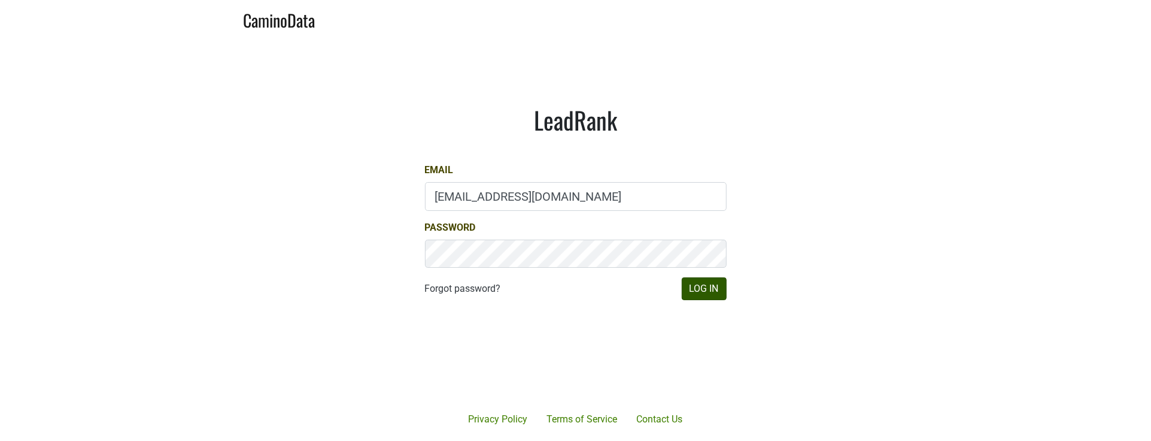 Image resolution: width=1151 pixels, height=441 pixels. I want to click on a: Privacy Policy, so click(498, 419).